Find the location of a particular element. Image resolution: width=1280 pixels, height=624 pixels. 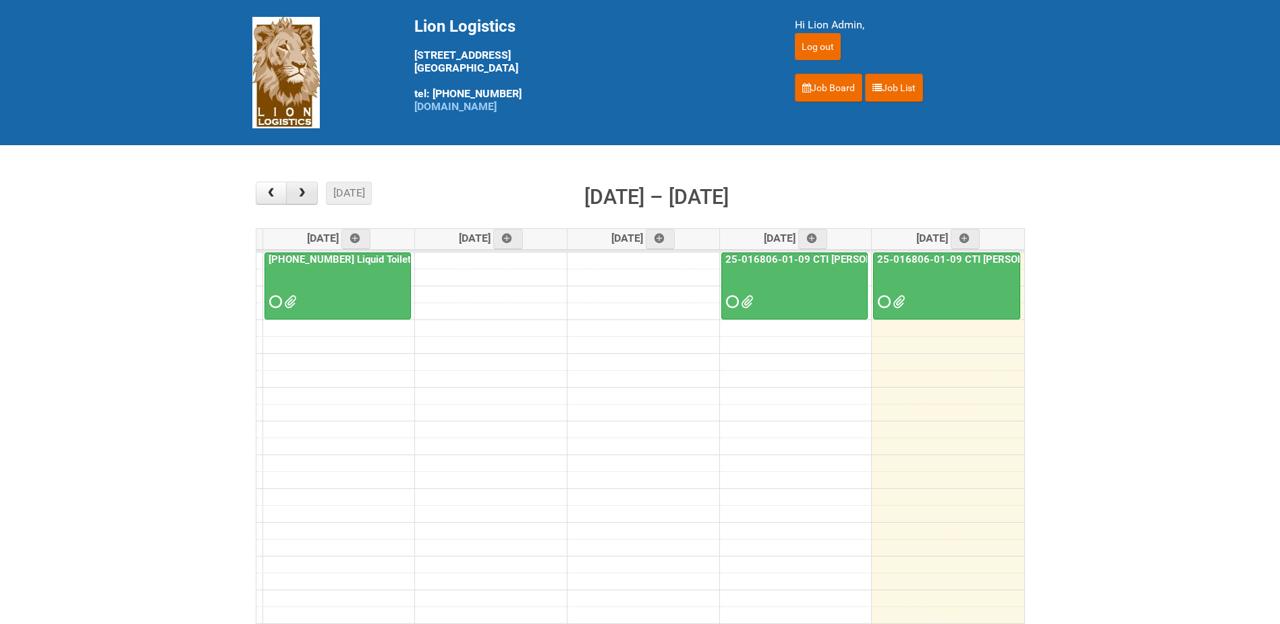

span: Grp 1002 1..jpg Grp 1001 1..jpg Dove CM - Label File Mailing 2 - Lion.xlsx MOR 25-016806-01-09 Ma... is located at coordinates (898, 302).